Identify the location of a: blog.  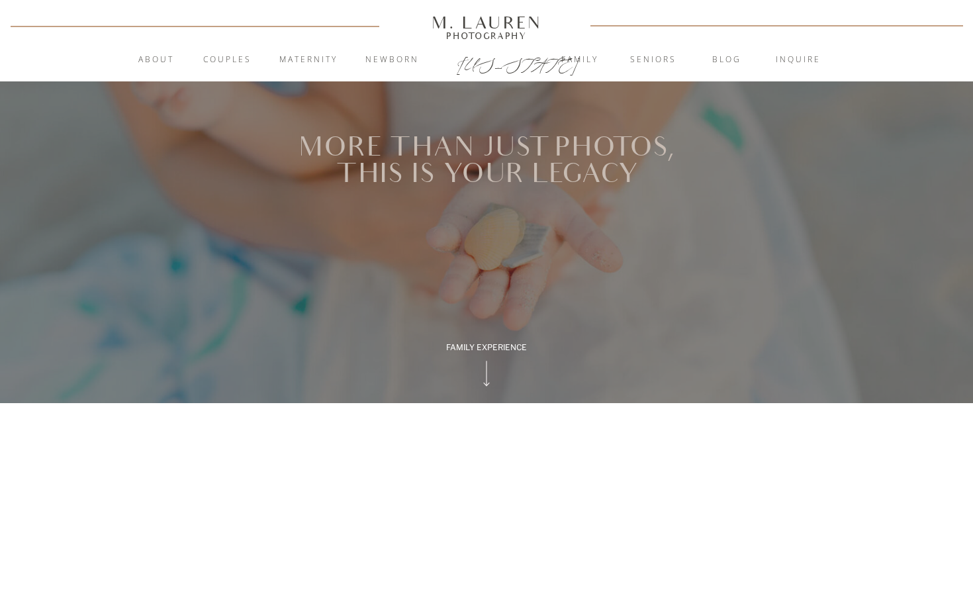
(726, 60).